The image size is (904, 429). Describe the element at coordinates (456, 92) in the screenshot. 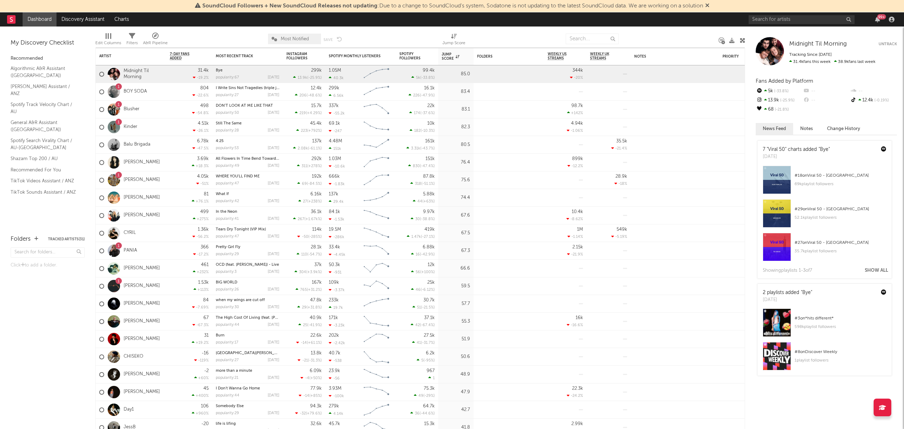

I see `div: 83.4` at that location.